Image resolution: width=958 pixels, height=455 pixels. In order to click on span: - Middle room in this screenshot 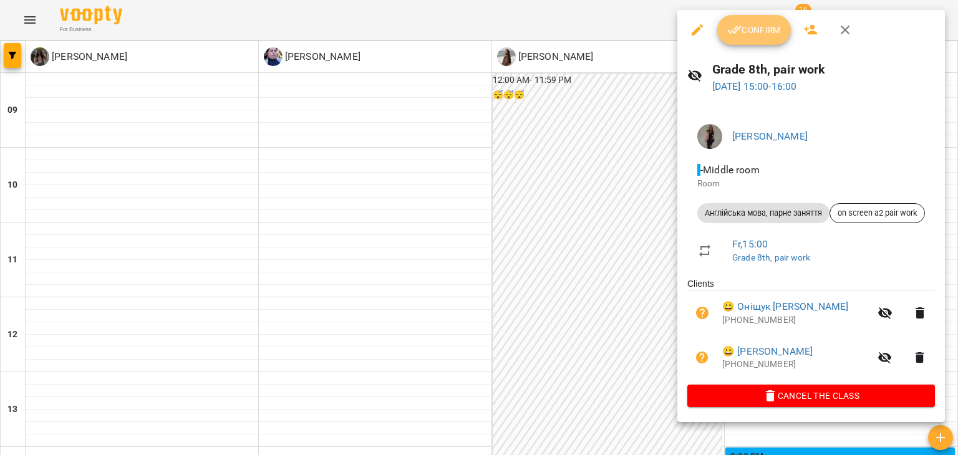, I will do `click(730, 170)`.